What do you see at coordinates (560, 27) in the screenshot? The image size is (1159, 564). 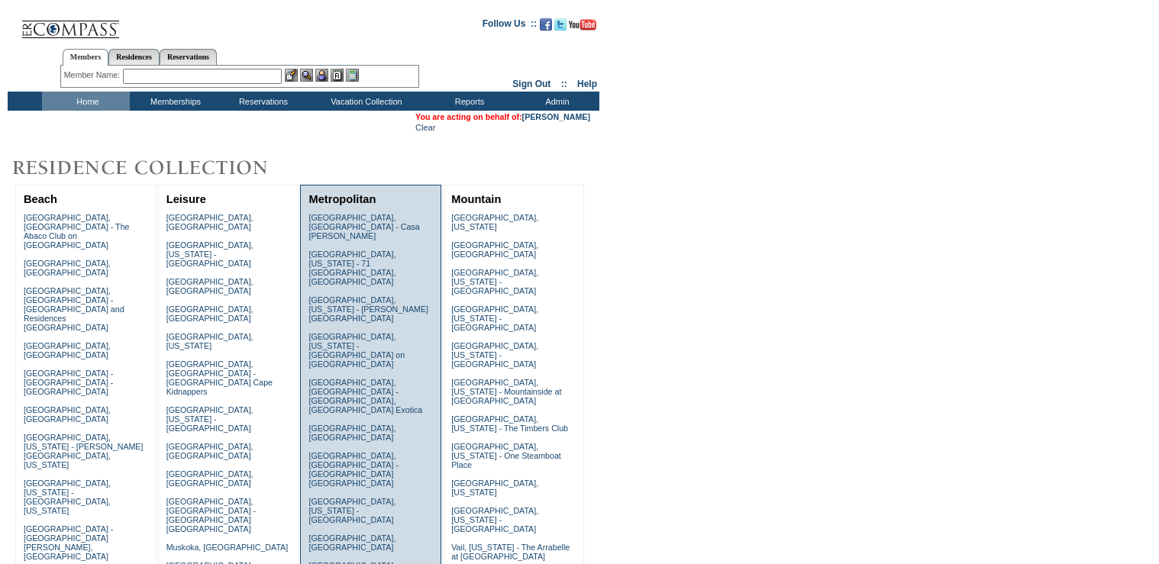 I see `a: Follow us on Twitter` at bounding box center [560, 27].